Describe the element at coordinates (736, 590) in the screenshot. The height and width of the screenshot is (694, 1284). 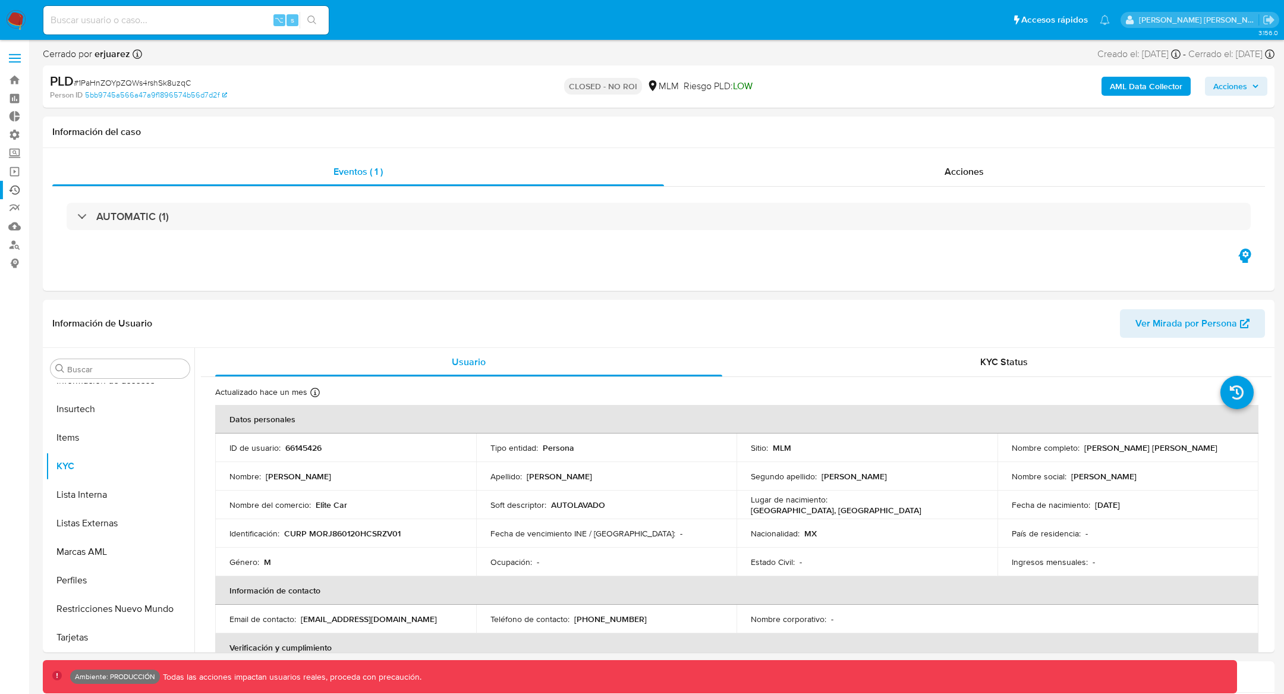
I see `th: Información de contacto` at that location.